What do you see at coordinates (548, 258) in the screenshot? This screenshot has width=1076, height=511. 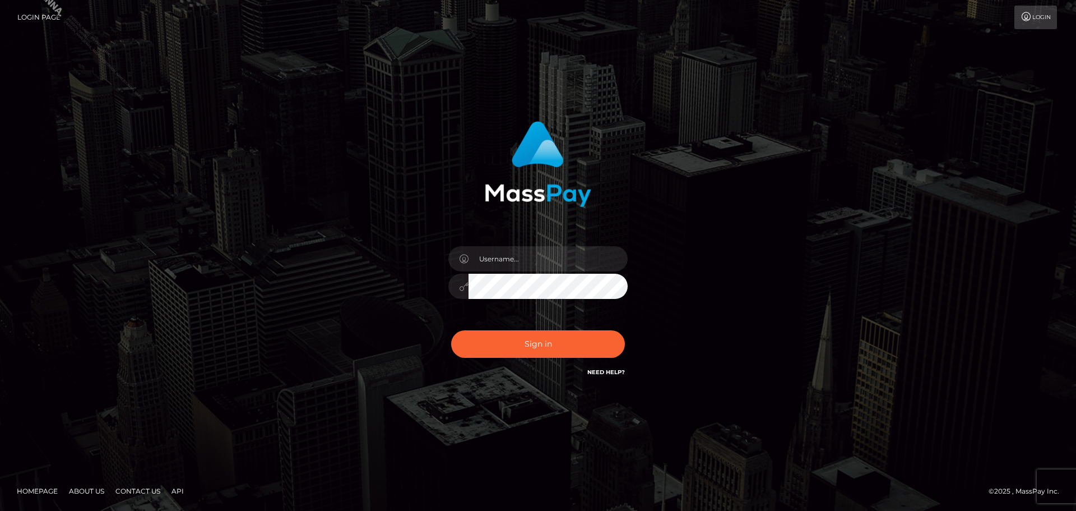 I see `input: Username...` at bounding box center [548, 258].